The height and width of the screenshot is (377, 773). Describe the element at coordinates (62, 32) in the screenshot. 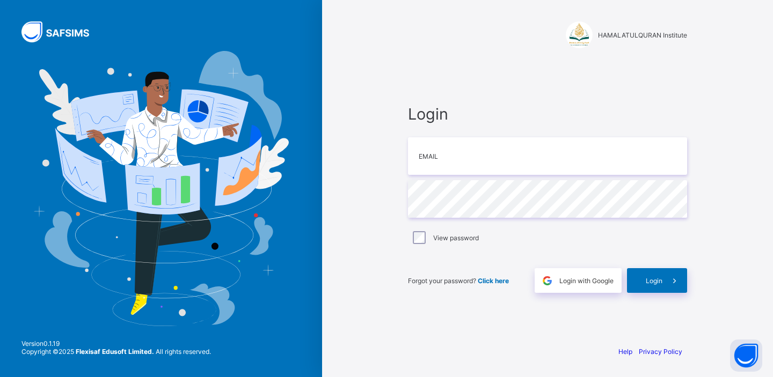

I see `img: SAFSIMS Logo` at that location.